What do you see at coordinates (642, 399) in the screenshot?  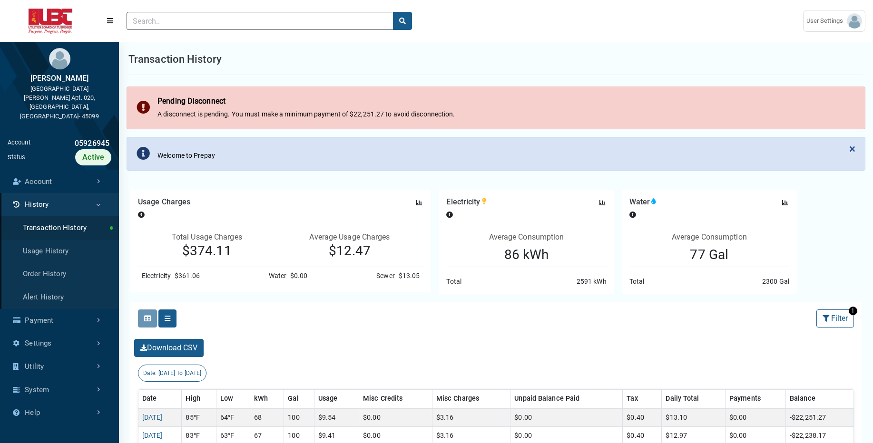 I see `th: Tax` at bounding box center [642, 399].